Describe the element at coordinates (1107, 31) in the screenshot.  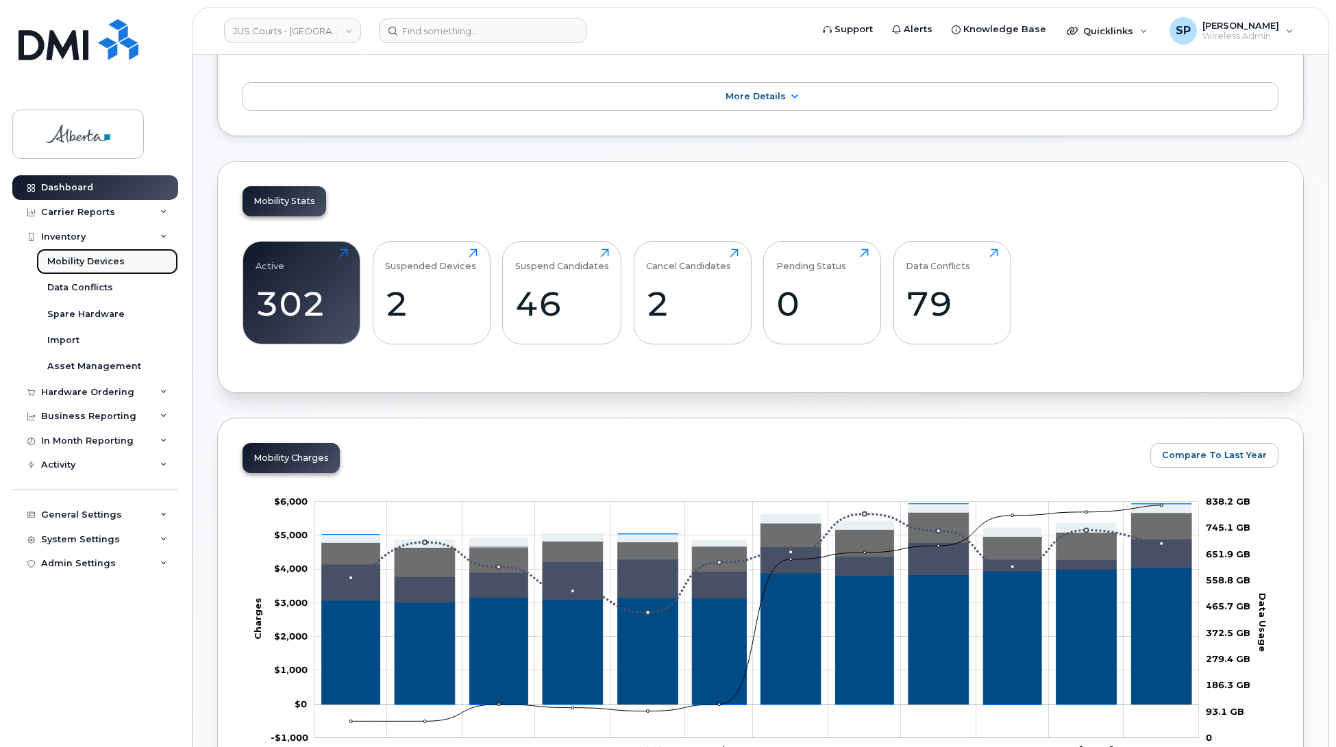
I see `div: Quicklinks` at that location.